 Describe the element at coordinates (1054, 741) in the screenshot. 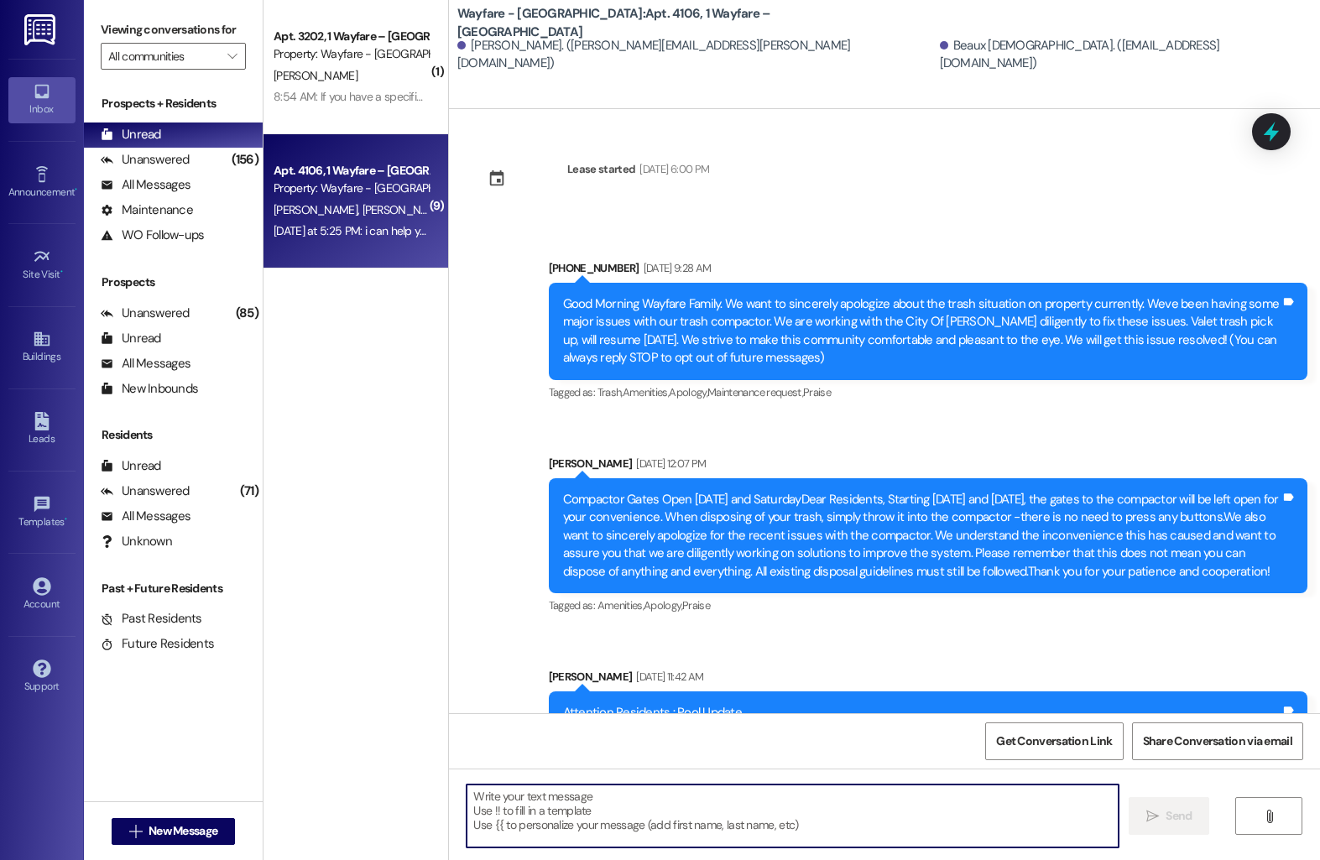

I see `span: Get Conversation Link` at that location.